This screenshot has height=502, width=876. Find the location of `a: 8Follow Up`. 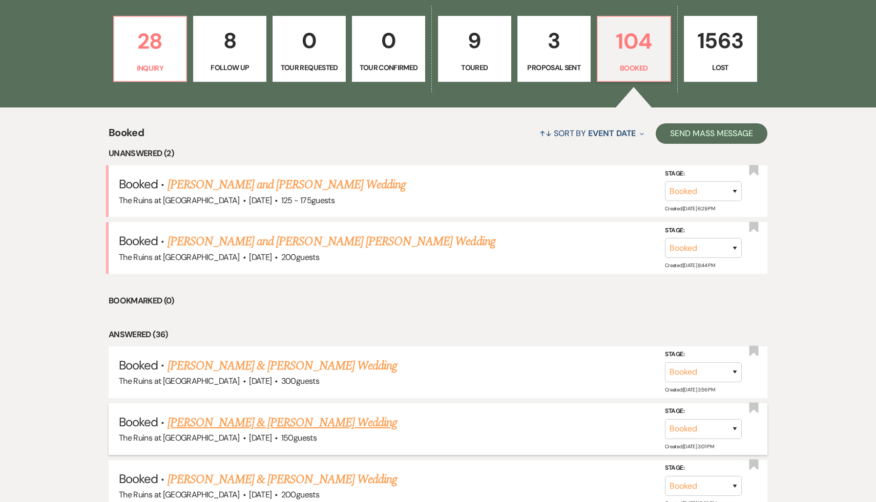

a: 8Follow Up is located at coordinates (229, 49).